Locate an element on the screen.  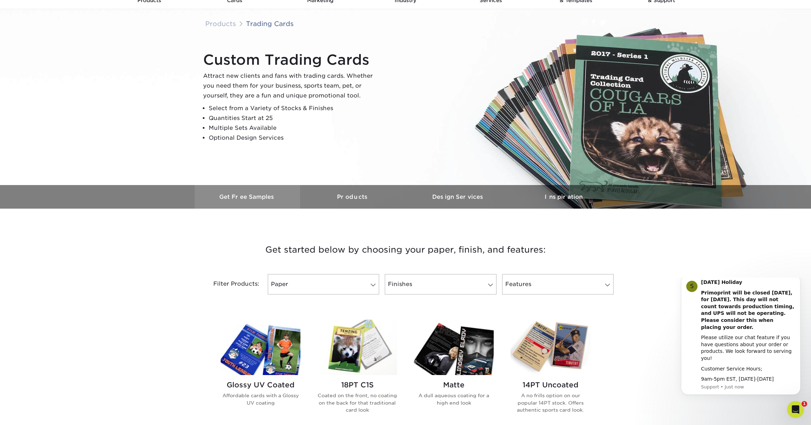
p: A no frills option on our popular 14PT stock. Offers authentic sports card look. is located at coordinates (551, 402).